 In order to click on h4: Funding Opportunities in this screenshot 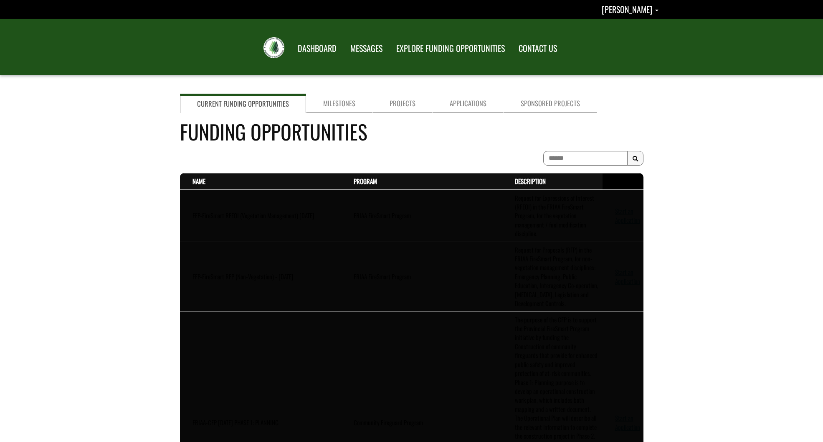, I will do `click(412, 131)`.